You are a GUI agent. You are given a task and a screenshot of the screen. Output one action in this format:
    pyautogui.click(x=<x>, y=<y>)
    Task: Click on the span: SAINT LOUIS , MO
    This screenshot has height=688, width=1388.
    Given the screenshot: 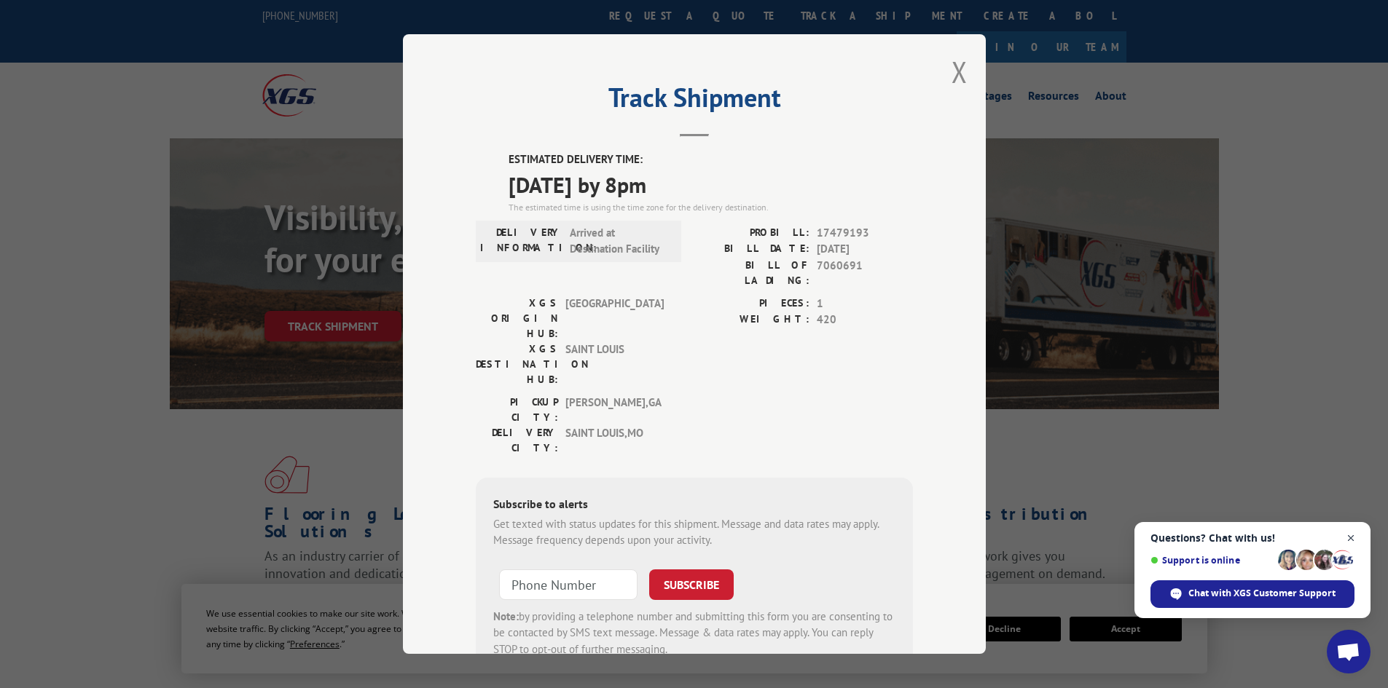 What is the action you would take?
    pyautogui.click(x=614, y=441)
    